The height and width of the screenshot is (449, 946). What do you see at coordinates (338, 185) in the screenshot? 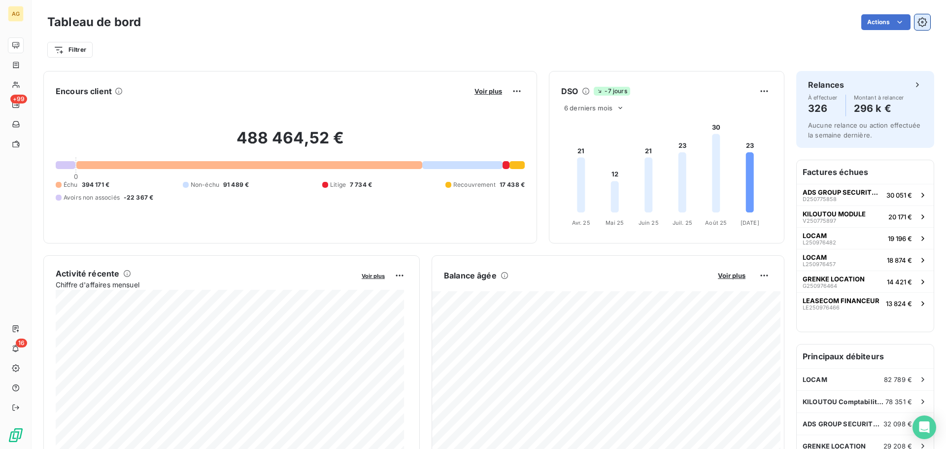
I see `span: Litige` at bounding box center [338, 185].